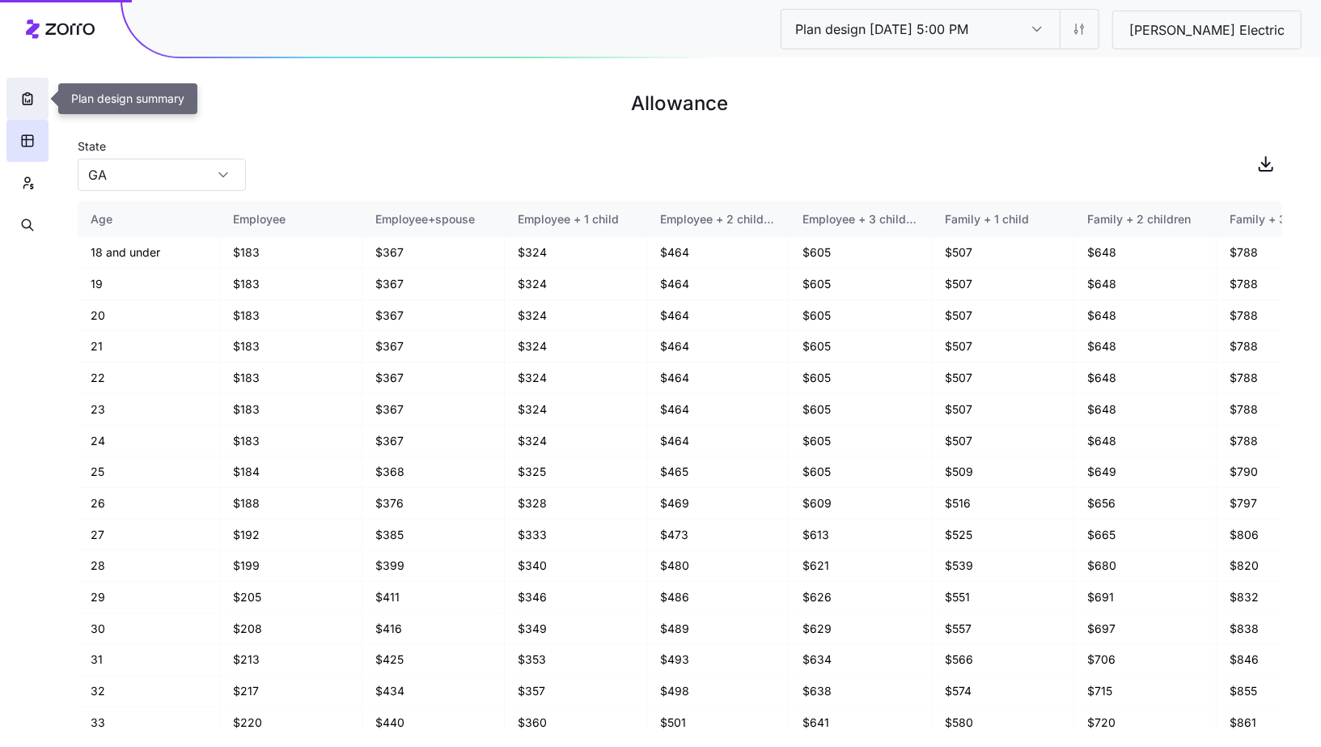  What do you see at coordinates (149, 565) in the screenshot?
I see `td: 28` at bounding box center [149, 565].